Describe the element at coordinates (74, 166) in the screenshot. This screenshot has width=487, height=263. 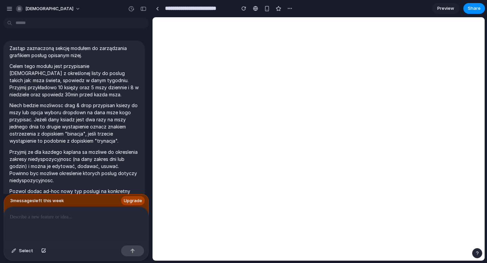
I see `p: Przyjmij ze dla kazdego kaplana sa mozliwe do okreslenia zakresy niedyspozycyjnosc (na dany zakre...` at that location.